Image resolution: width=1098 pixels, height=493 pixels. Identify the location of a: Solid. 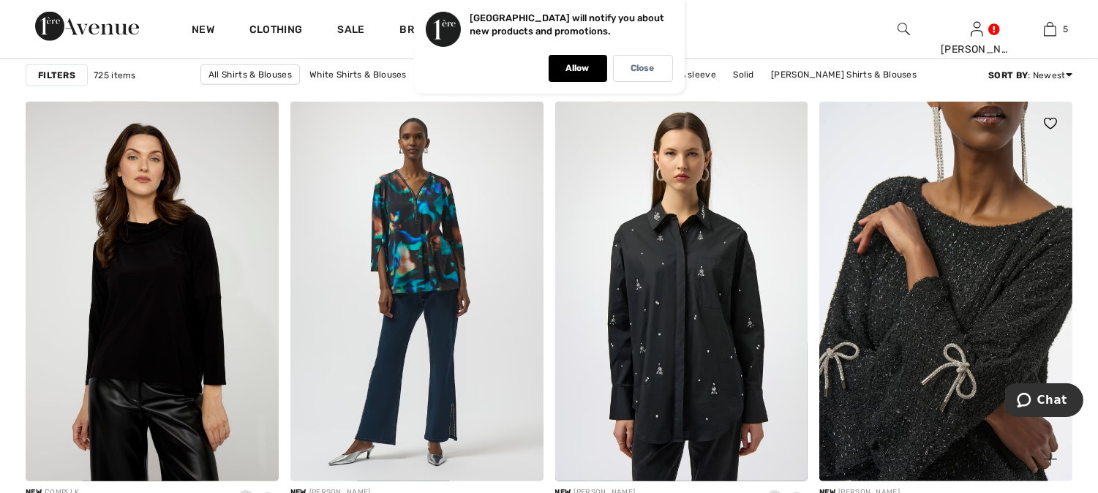
(743, 75).